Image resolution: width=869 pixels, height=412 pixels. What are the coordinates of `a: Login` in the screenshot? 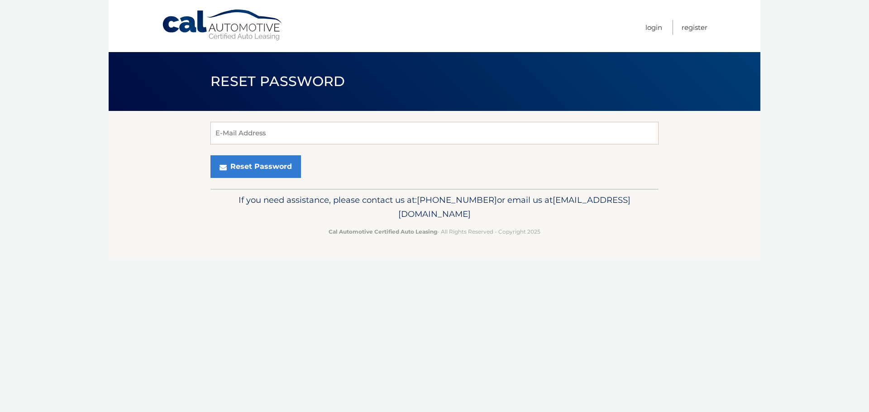 It's located at (653, 27).